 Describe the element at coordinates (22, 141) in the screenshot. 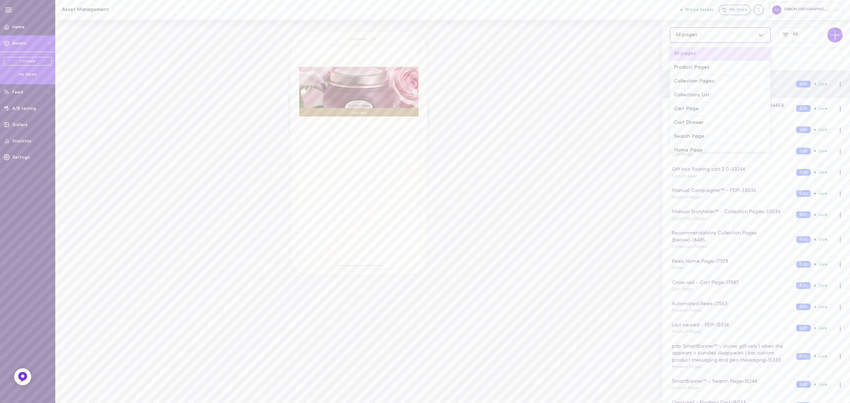

I see `span: Statistics` at that location.